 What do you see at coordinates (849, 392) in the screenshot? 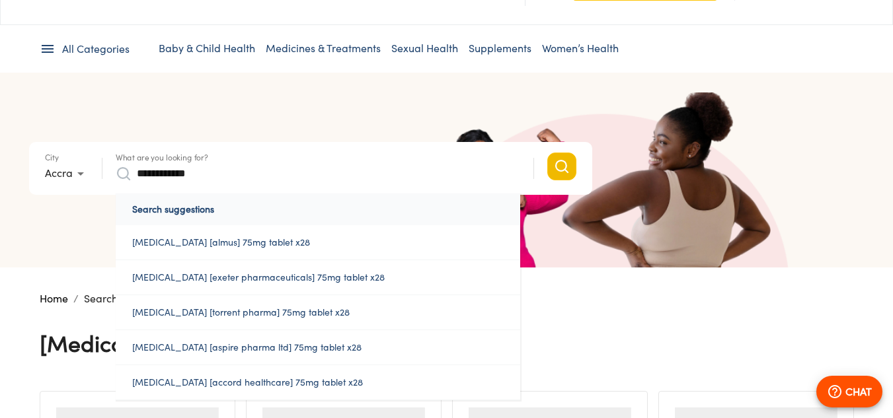
I see `button: CHAT` at bounding box center [849, 392].